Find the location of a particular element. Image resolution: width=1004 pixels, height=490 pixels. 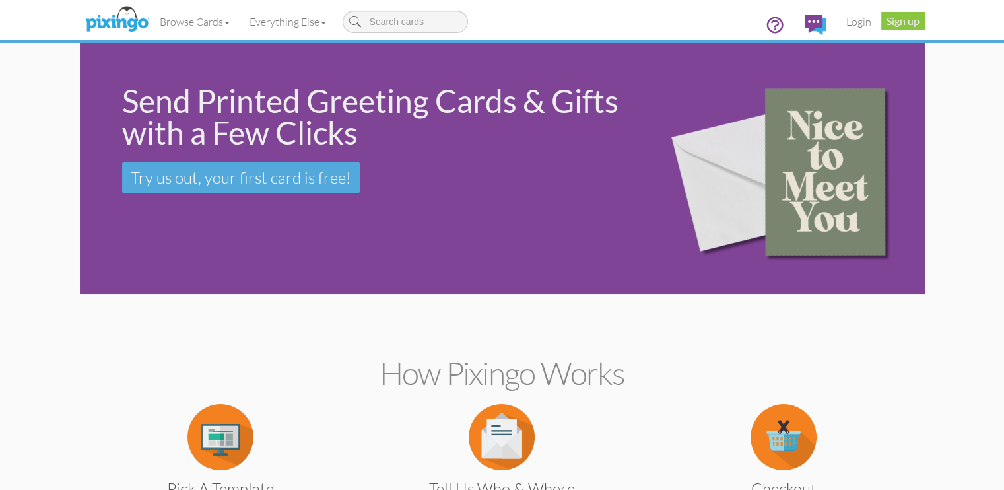

a: Browse Cards is located at coordinates (195, 22).